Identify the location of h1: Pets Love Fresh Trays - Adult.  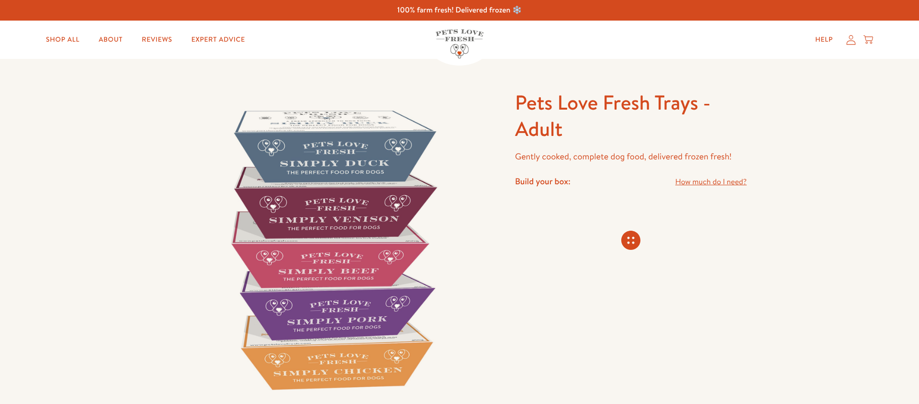
(631, 115).